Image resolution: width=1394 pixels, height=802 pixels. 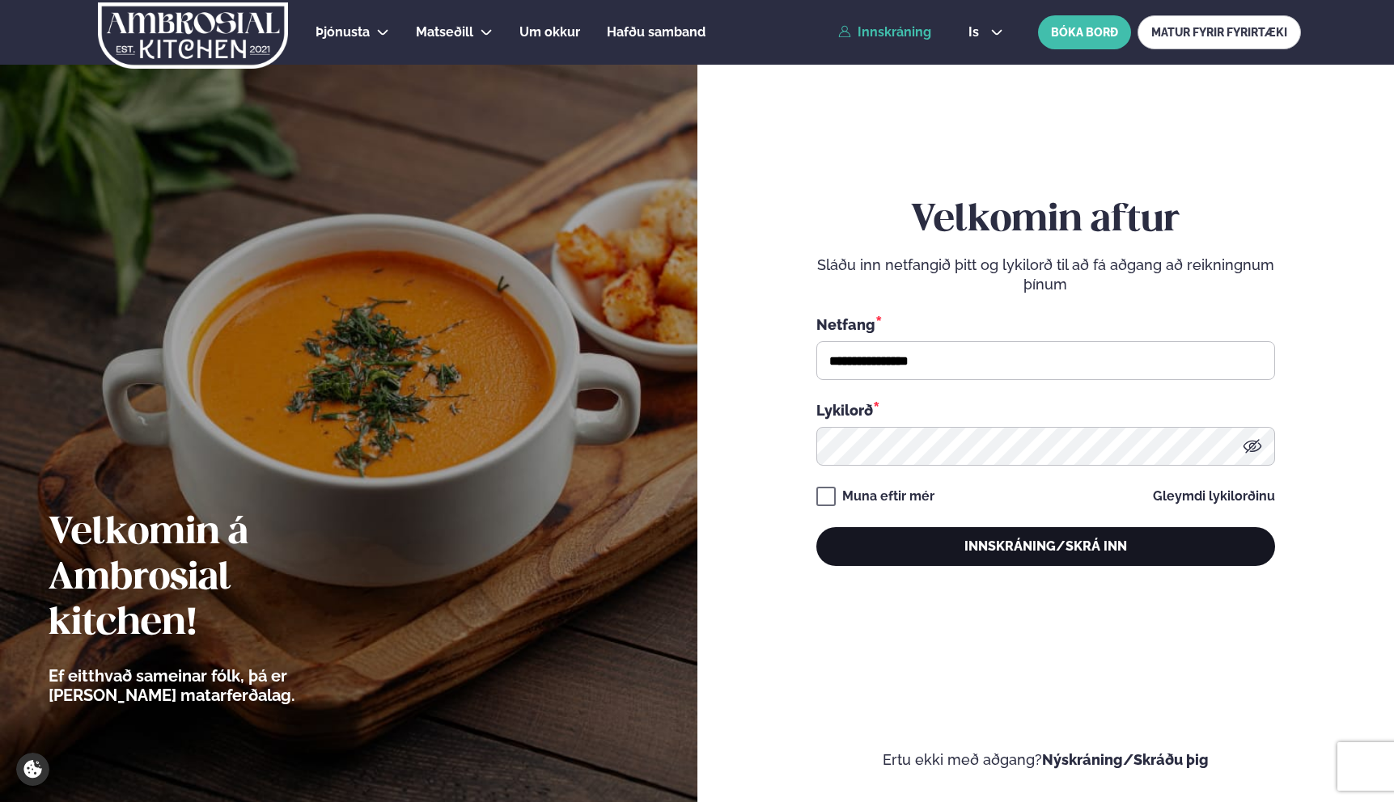 What do you see at coordinates (1045, 275) in the screenshot?
I see `p: Sláðu inn netfangið þitt og lykilorð til að fá aðgang að reikningnum þínum` at bounding box center [1045, 275].